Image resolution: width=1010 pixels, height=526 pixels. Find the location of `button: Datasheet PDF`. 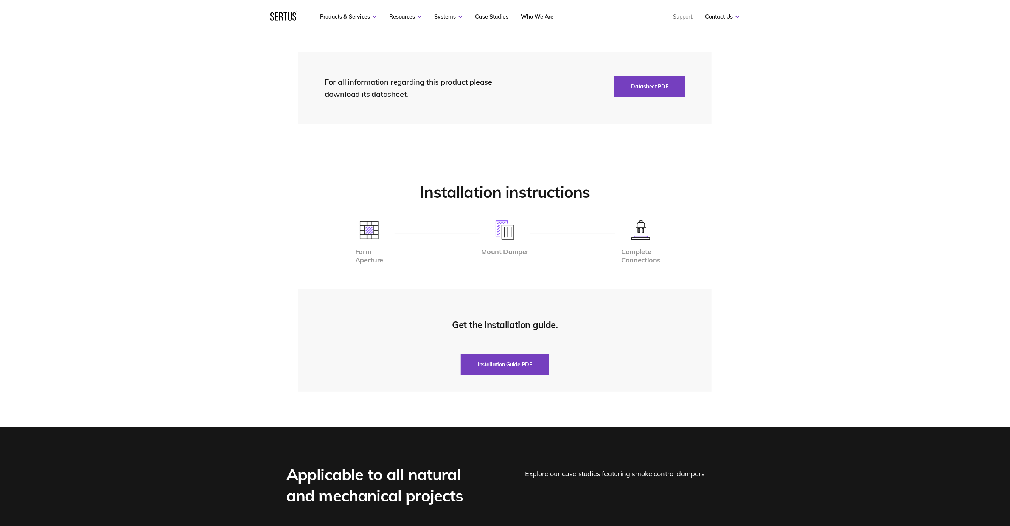

button: Datasheet PDF is located at coordinates (650, 87).